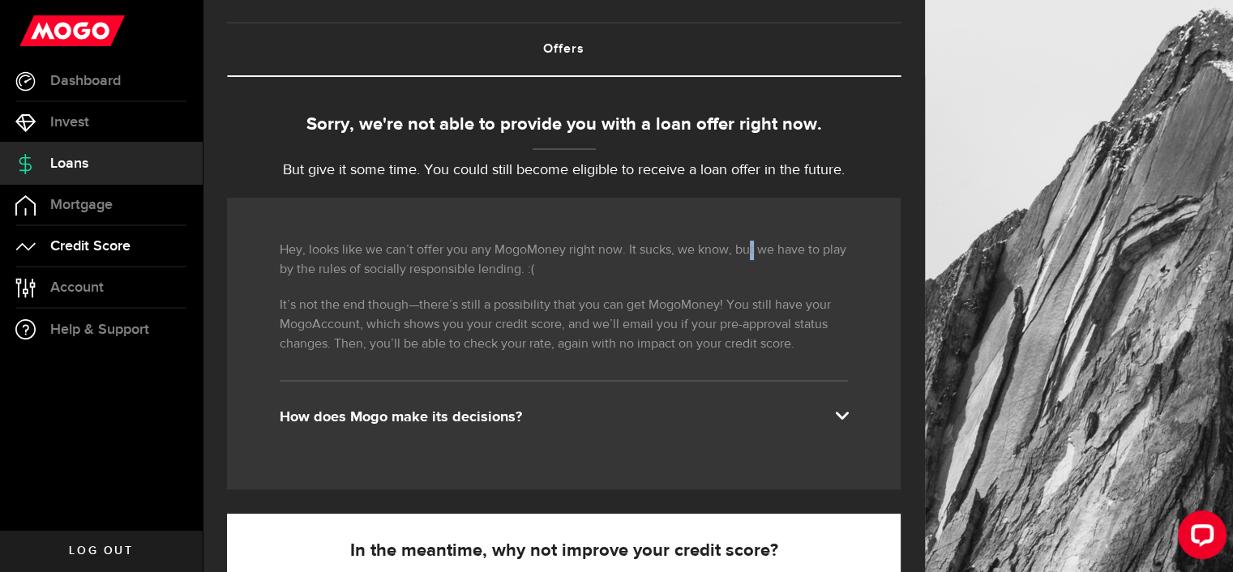 The height and width of the screenshot is (572, 1233). Describe the element at coordinates (85, 81) in the screenshot. I see `span: Dashboard` at that location.